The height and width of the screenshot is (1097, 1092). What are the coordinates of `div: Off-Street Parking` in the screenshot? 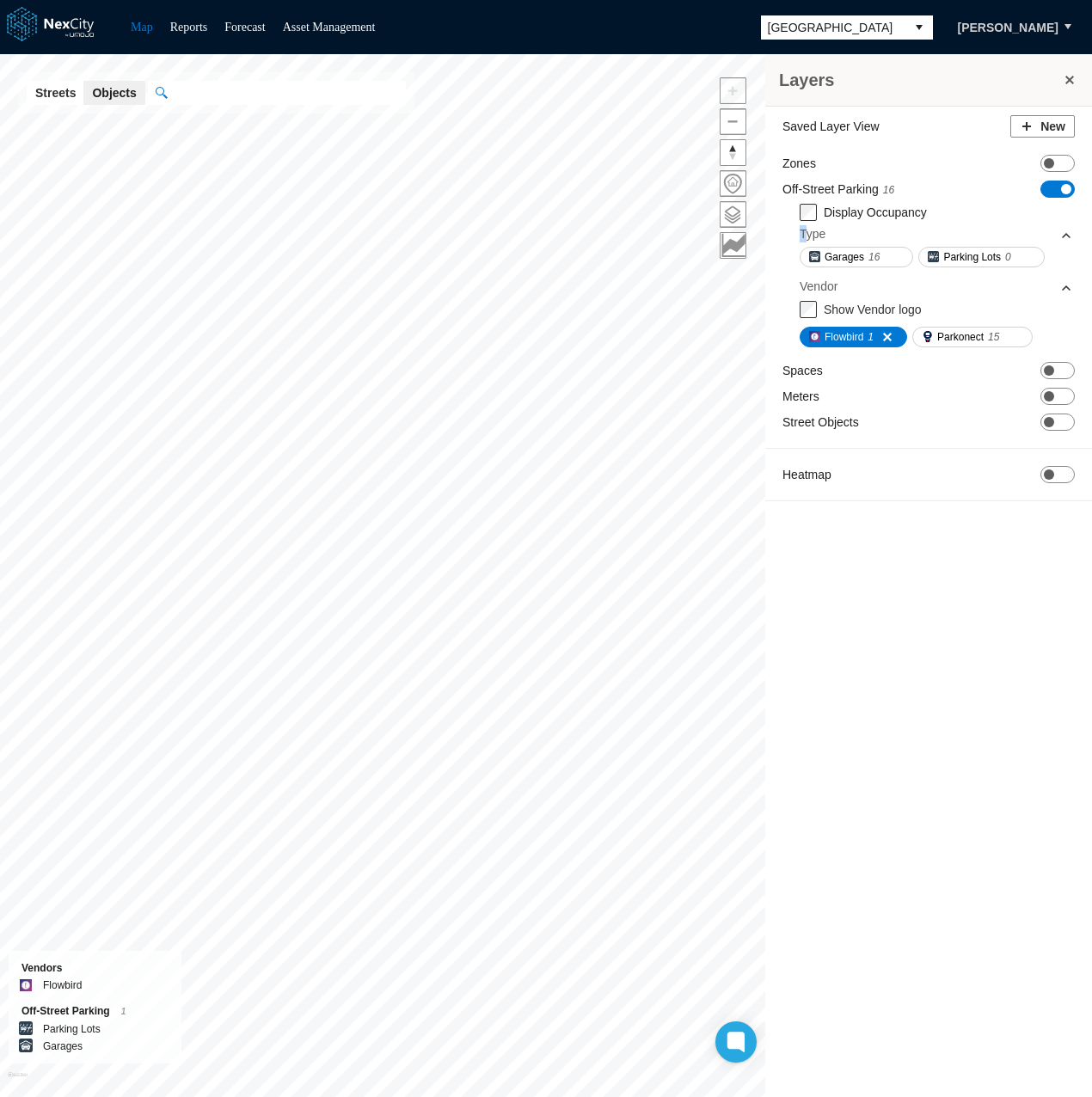 It's located at (95, 1011).